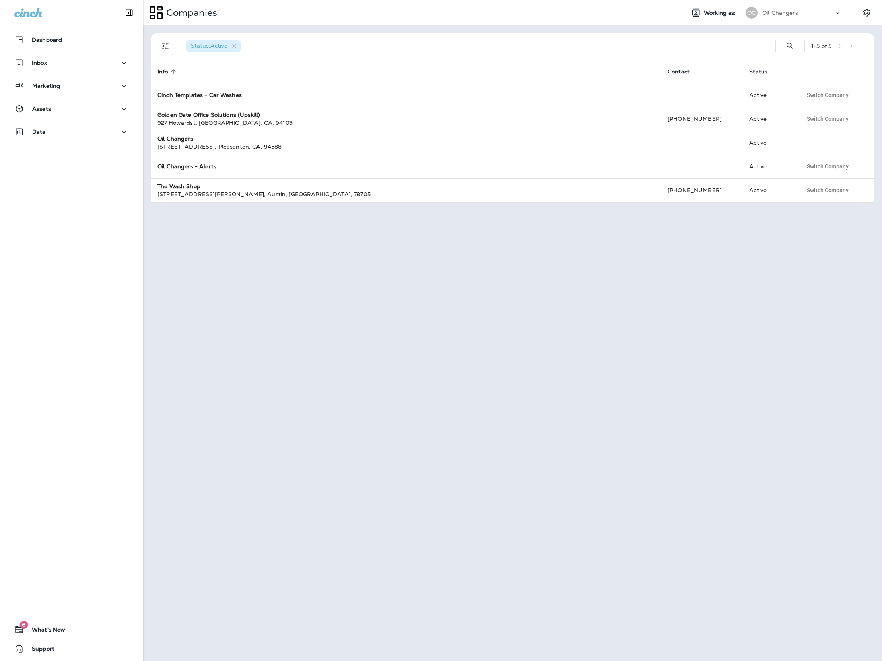 This screenshot has height=661, width=882. I want to click on span: Working as:, so click(720, 13).